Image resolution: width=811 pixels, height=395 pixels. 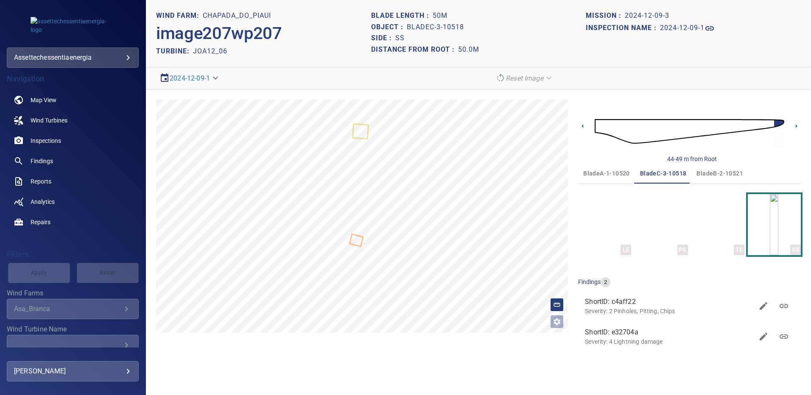 What do you see at coordinates (669, 302) in the screenshot?
I see `span: ShortID: c4aff22` at bounding box center [669, 302].